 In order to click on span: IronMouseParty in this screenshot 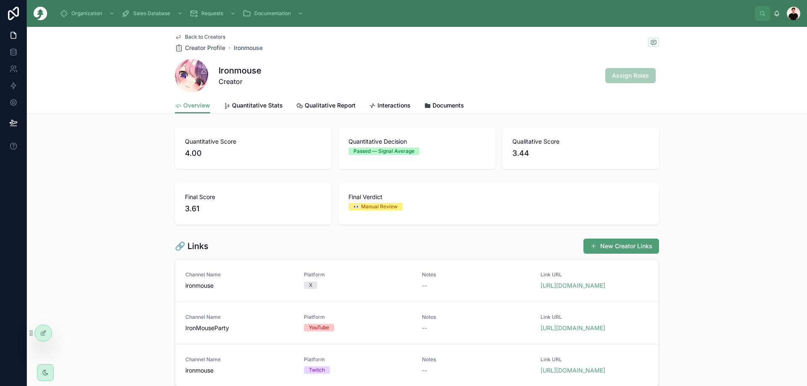, I will do `click(240, 328)`.